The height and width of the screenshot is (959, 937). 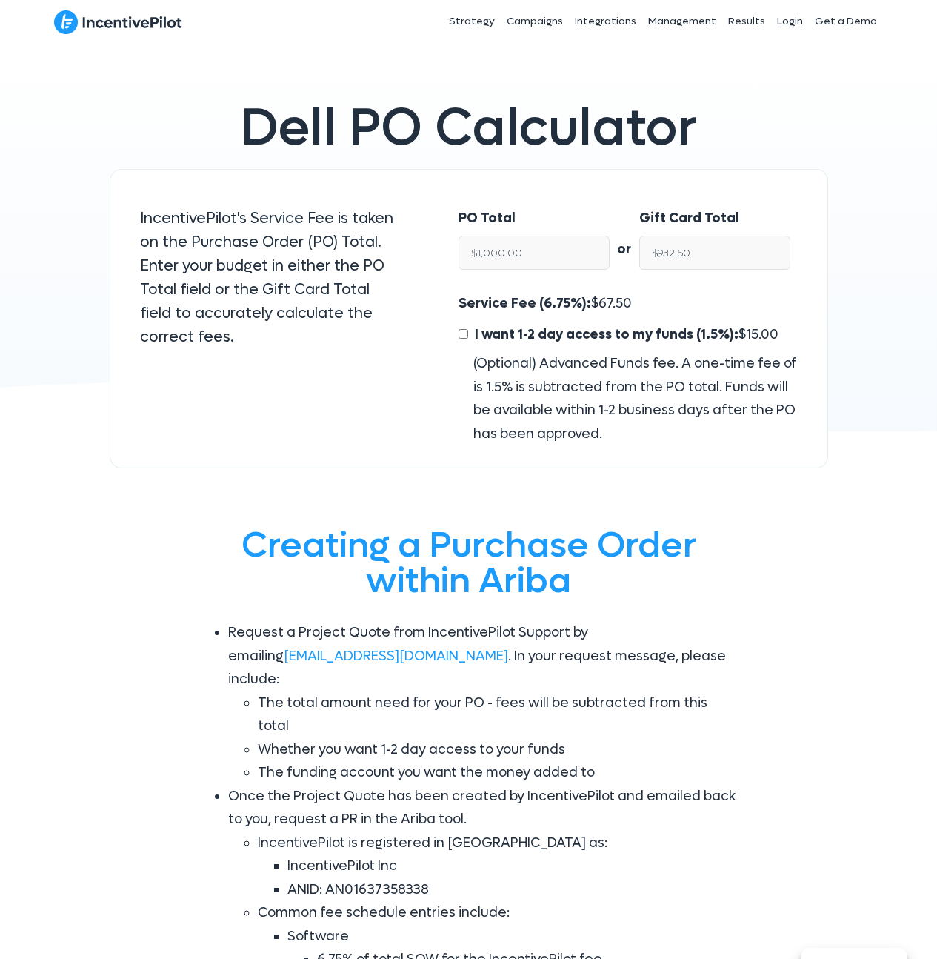 What do you see at coordinates (613, 21) in the screenshot?
I see `nav: Header Menu` at bounding box center [613, 21].